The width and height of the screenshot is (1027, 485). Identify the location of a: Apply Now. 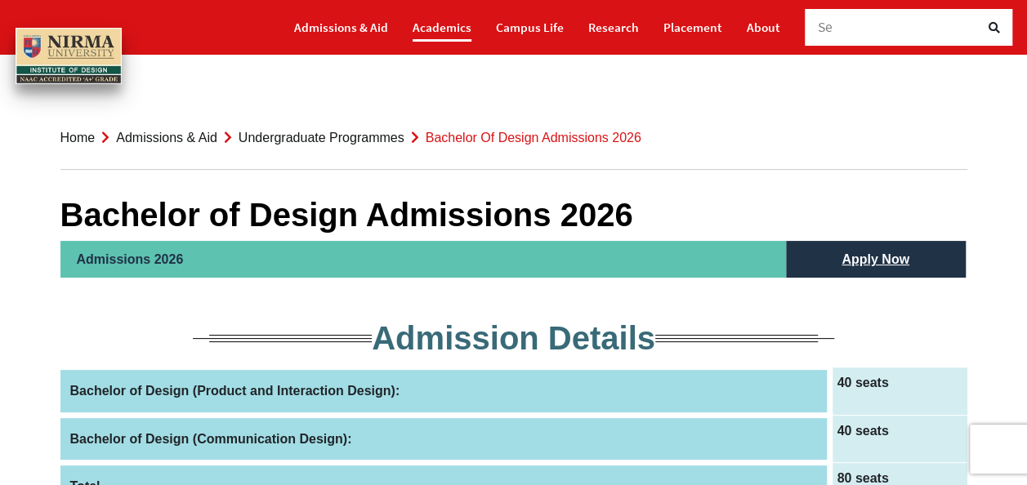
(875, 259).